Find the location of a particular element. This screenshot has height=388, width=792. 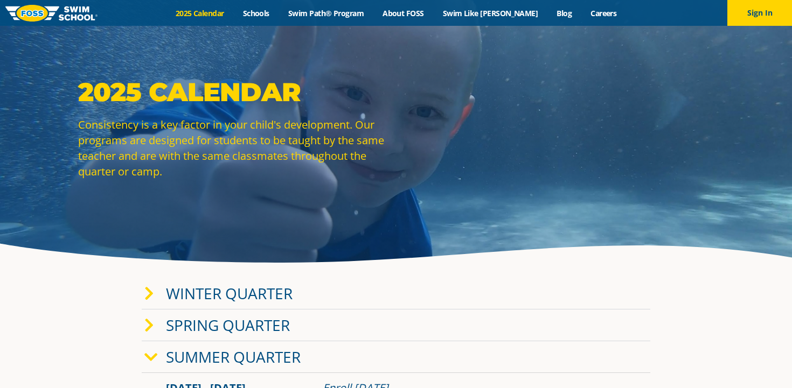

a: Blog is located at coordinates (564, 13).